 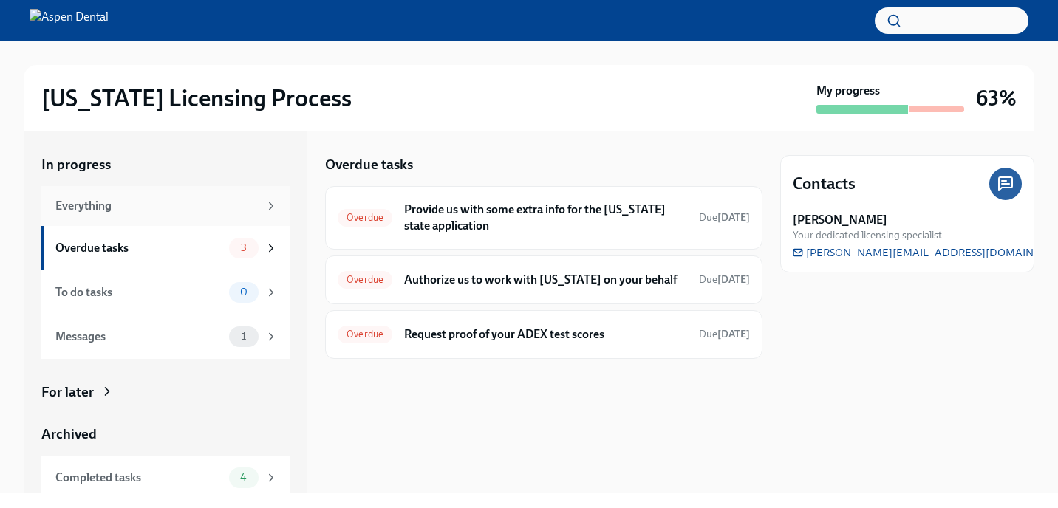 What do you see at coordinates (139, 248) in the screenshot?
I see `div: Overdue tasks` at bounding box center [139, 248].